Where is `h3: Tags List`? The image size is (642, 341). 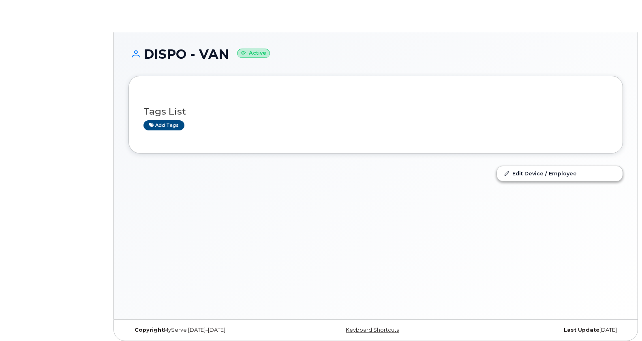 h3: Tags List is located at coordinates (376, 111).